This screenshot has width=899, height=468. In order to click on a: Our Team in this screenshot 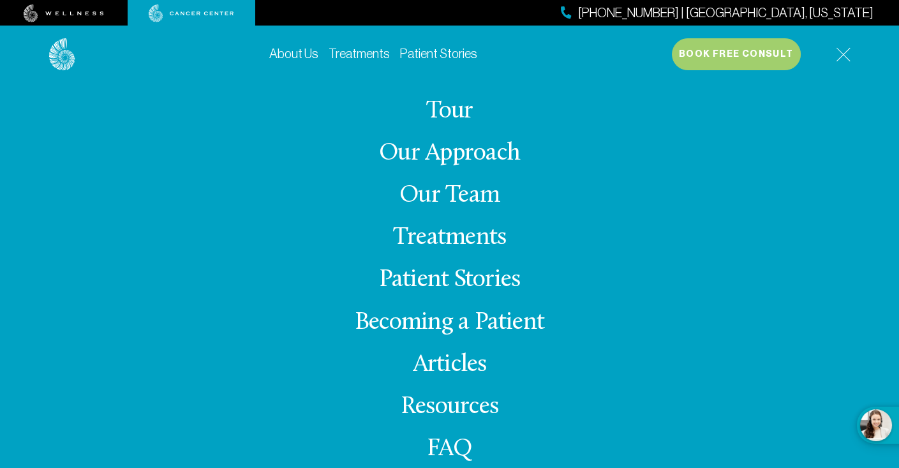, I will do `click(449, 195)`.